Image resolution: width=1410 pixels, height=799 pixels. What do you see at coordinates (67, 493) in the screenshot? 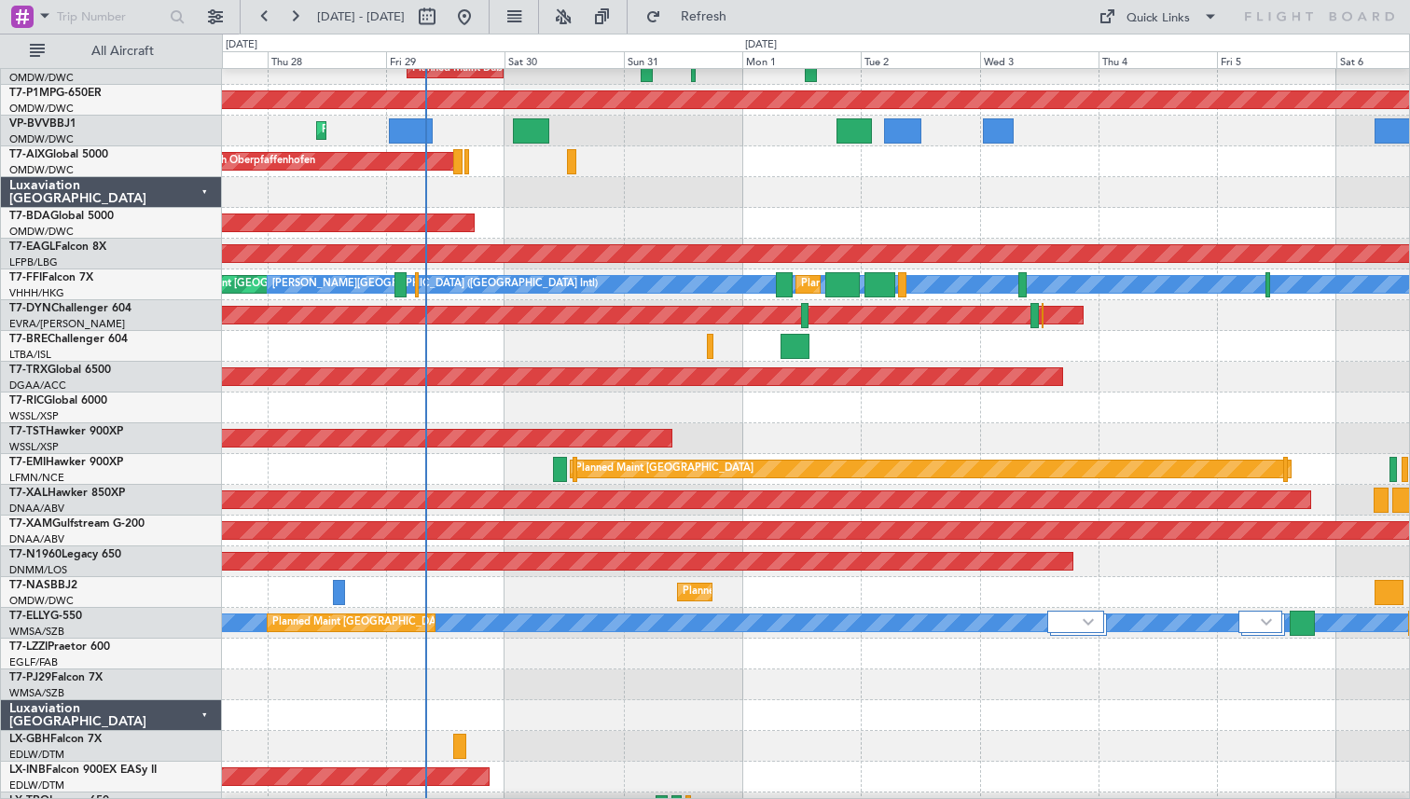
I see `a: T7-XALHawker 850XP` at bounding box center [67, 493].